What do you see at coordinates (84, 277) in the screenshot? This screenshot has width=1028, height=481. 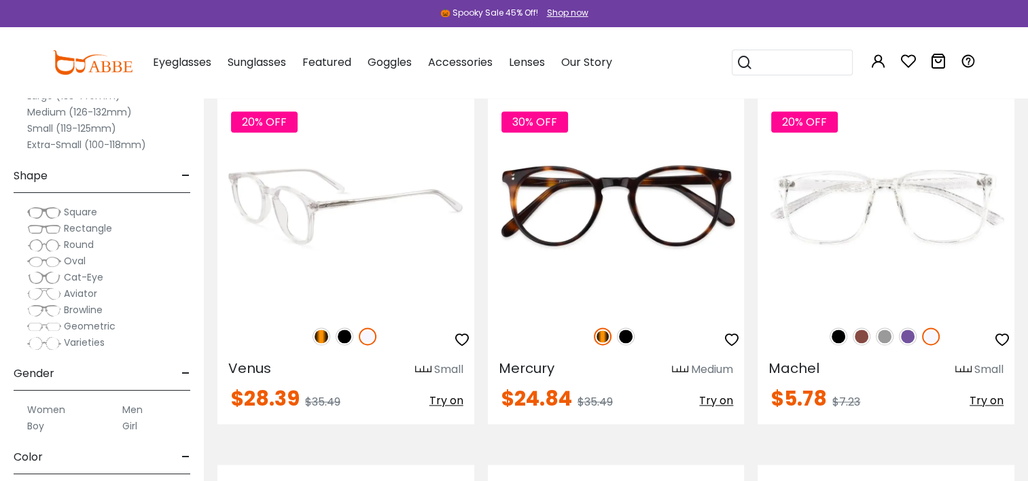 I see `span: Cat-Eye` at bounding box center [84, 277].